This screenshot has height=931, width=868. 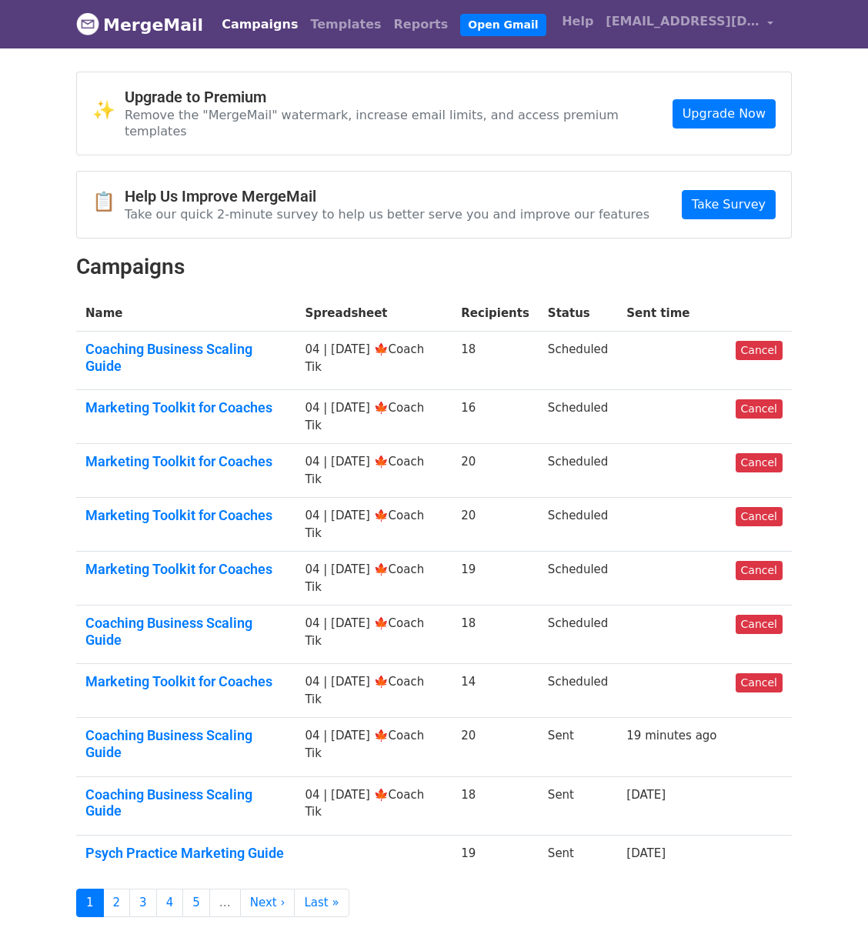 What do you see at coordinates (321, 902) in the screenshot?
I see `a: Last »` at bounding box center [321, 902].